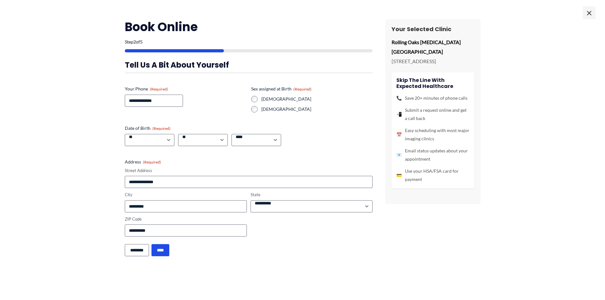 The width and height of the screenshot is (605, 300). What do you see at coordinates (249, 27) in the screenshot?
I see `h2: Book Online` at bounding box center [249, 27].